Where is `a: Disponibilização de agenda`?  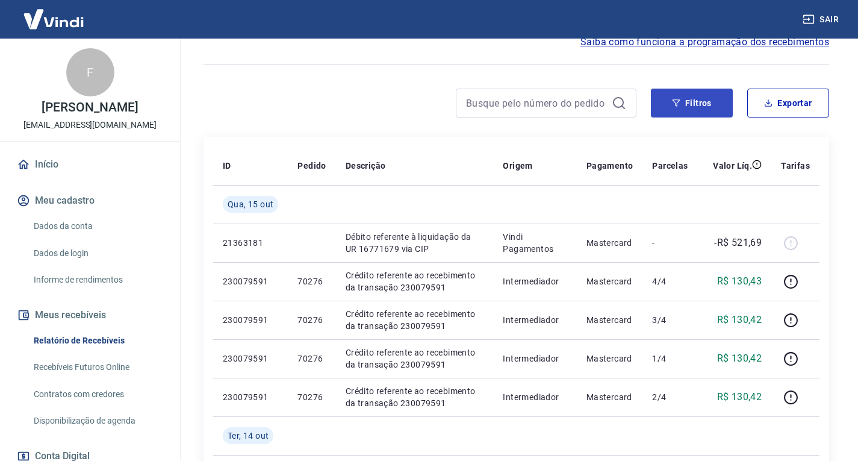 a: Disponibilização de agenda is located at coordinates (97, 420).